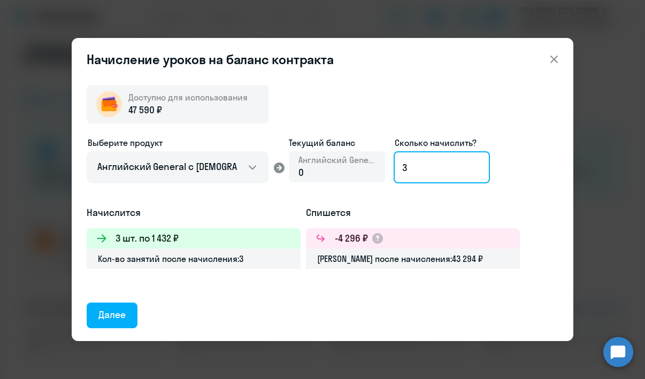 Image resolution: width=645 pixels, height=379 pixels. I want to click on h5: Начислится, so click(194, 213).